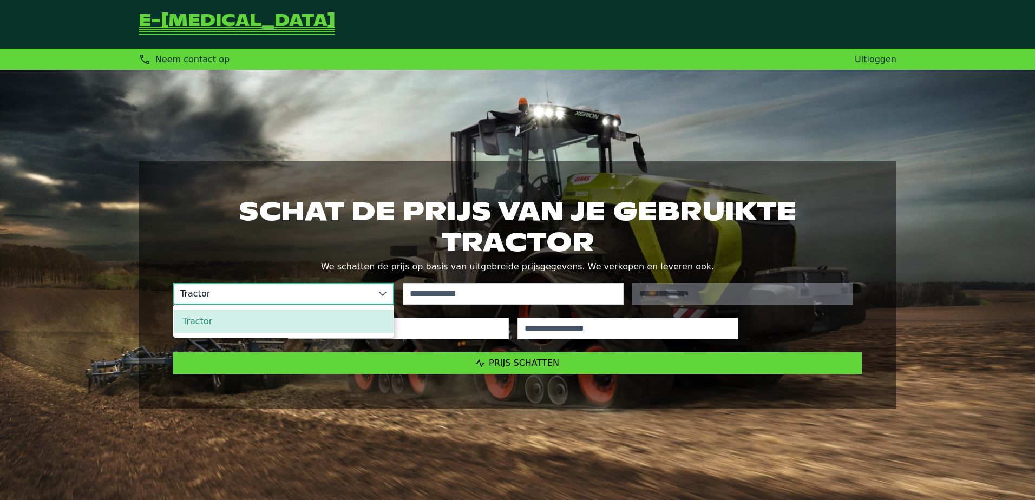  Describe the element at coordinates (237, 24) in the screenshot. I see `a: Terug naar de startpagina` at that location.